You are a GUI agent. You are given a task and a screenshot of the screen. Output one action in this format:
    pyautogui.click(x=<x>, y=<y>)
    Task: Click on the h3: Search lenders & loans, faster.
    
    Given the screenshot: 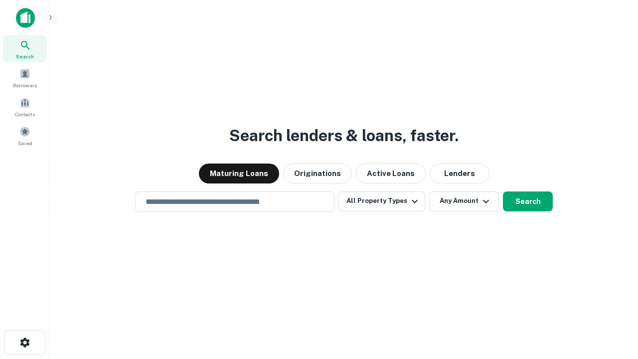 What is the action you would take?
    pyautogui.click(x=344, y=136)
    